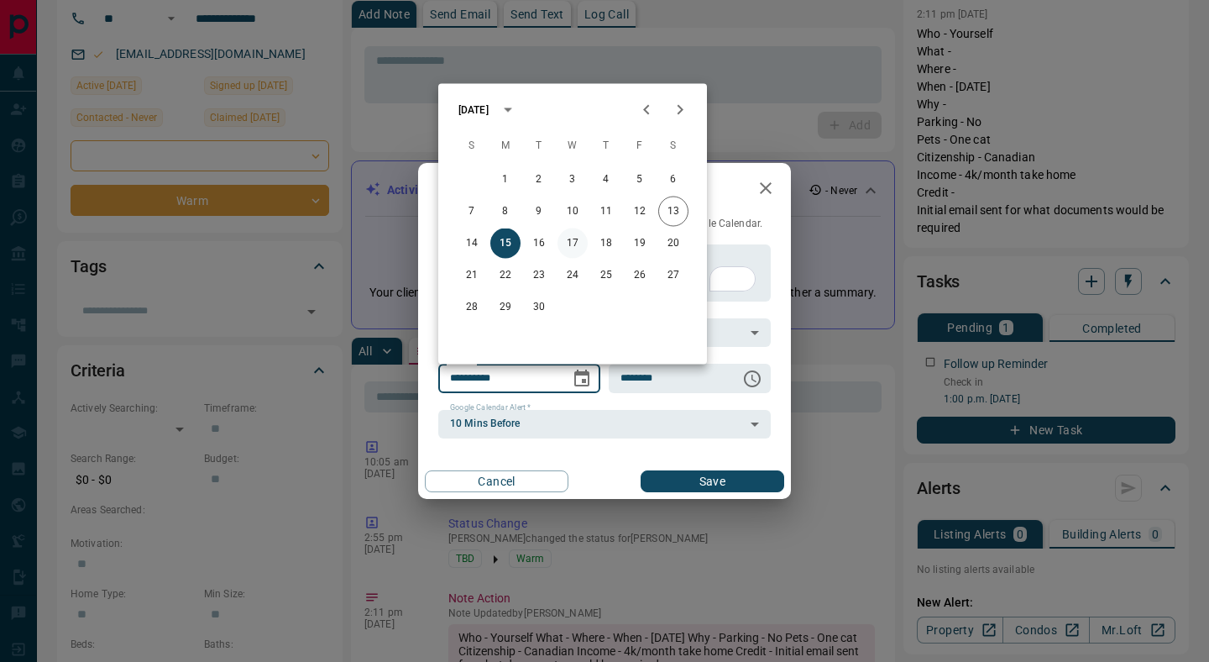 The height and width of the screenshot is (662, 1209). What do you see at coordinates (573, 180) in the screenshot?
I see `button: 3` at bounding box center [573, 180].